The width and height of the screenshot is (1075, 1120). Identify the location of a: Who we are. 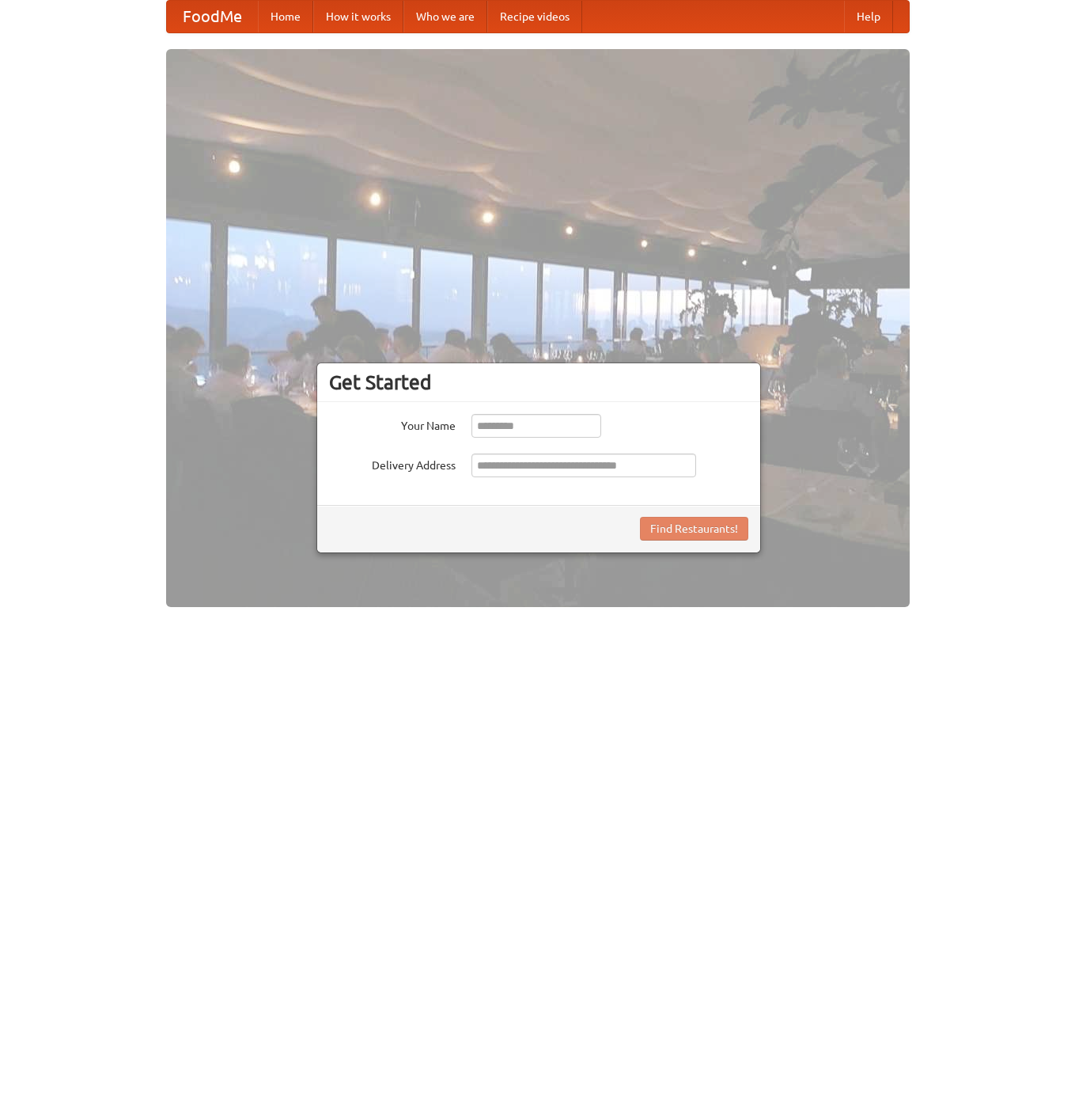
(445, 17).